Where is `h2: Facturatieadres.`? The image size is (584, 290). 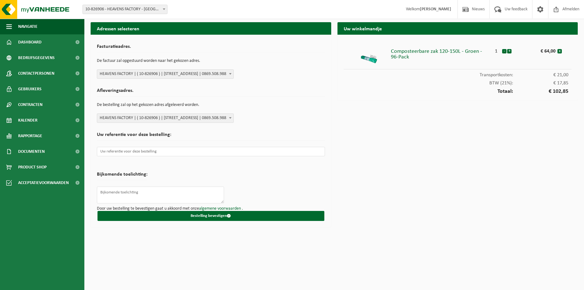
h2: Facturatieadres. is located at coordinates (211, 48).